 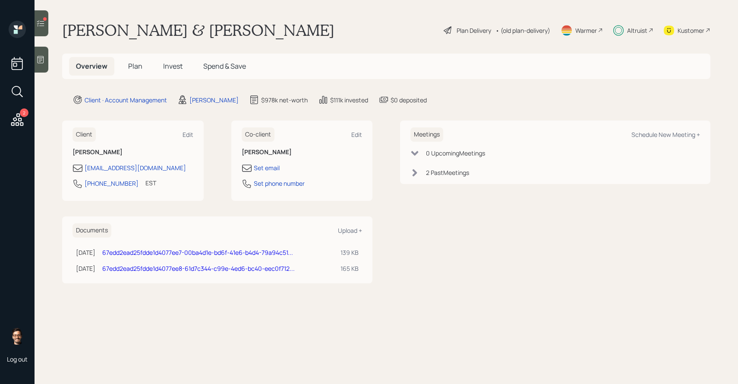 I want to click on span: Plan, so click(x=135, y=66).